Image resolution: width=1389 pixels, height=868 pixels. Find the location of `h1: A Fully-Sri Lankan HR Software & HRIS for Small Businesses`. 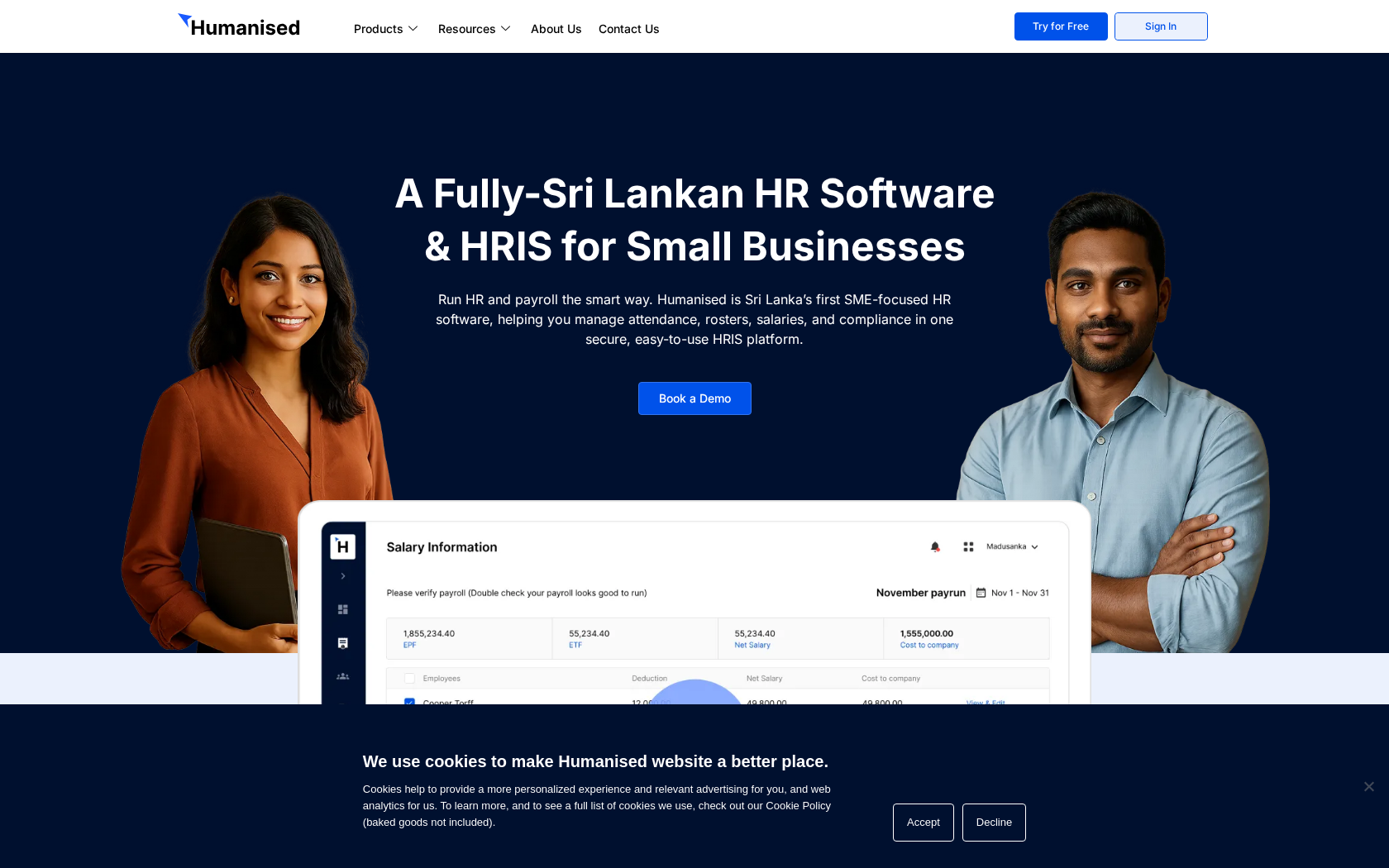

h1: A Fully-Sri Lankan HR Software & HRIS for Small Businesses is located at coordinates (694, 219).